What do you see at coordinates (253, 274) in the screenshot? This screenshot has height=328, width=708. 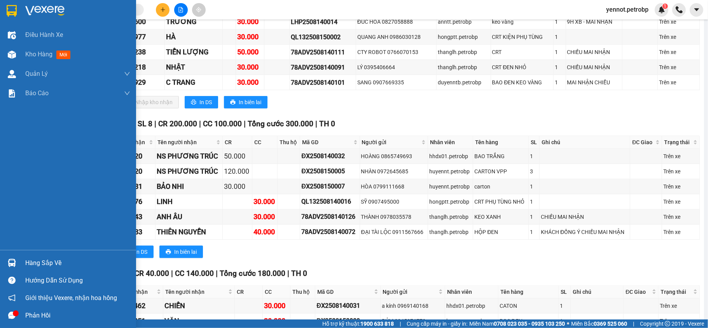 I see `span: Tổng cước 180.000` at bounding box center [253, 274].